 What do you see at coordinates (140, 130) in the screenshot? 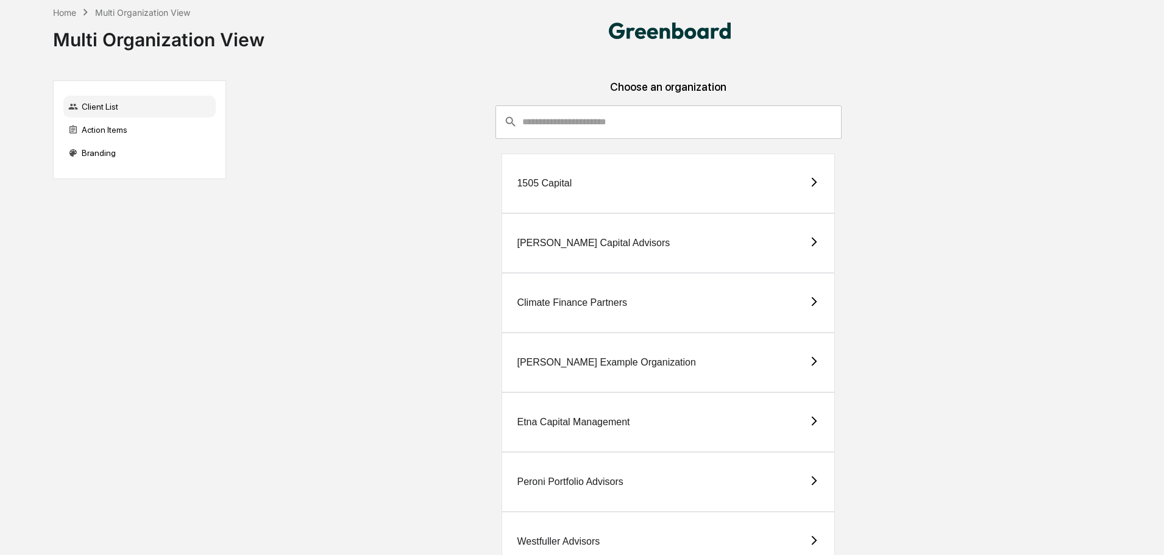
I see `div: Action Items` at bounding box center [140, 130].